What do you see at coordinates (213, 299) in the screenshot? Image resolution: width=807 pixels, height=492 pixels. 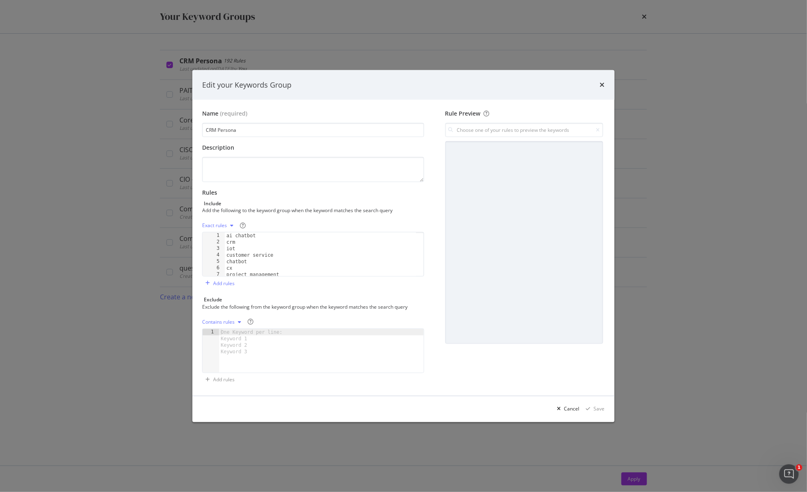 I see `div: Exclude` at bounding box center [213, 299].